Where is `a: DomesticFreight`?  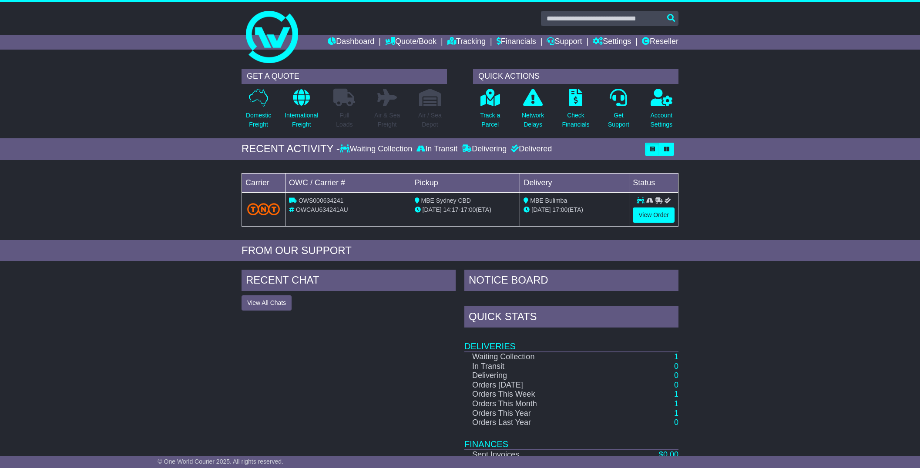 a: DomesticFreight is located at coordinates (258, 111).